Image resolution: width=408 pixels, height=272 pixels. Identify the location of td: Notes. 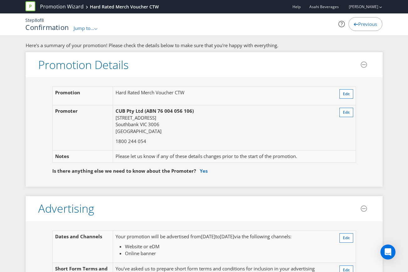
(83, 157).